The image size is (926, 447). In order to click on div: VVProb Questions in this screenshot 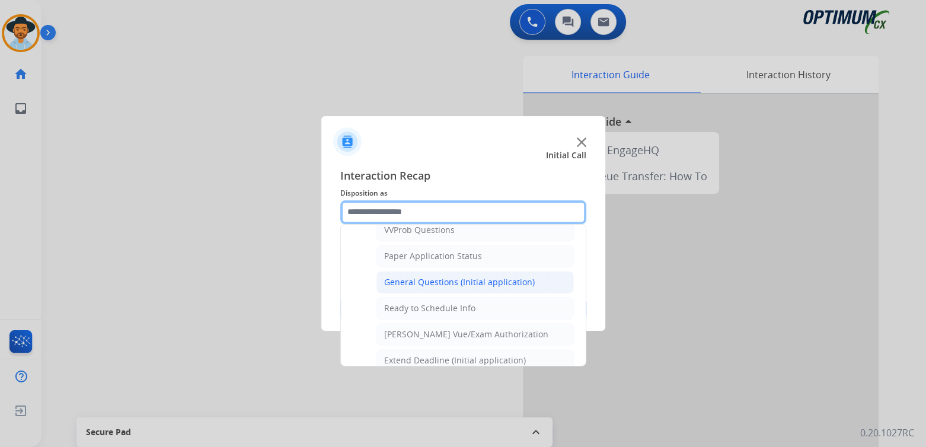, I will do `click(419, 230)`.